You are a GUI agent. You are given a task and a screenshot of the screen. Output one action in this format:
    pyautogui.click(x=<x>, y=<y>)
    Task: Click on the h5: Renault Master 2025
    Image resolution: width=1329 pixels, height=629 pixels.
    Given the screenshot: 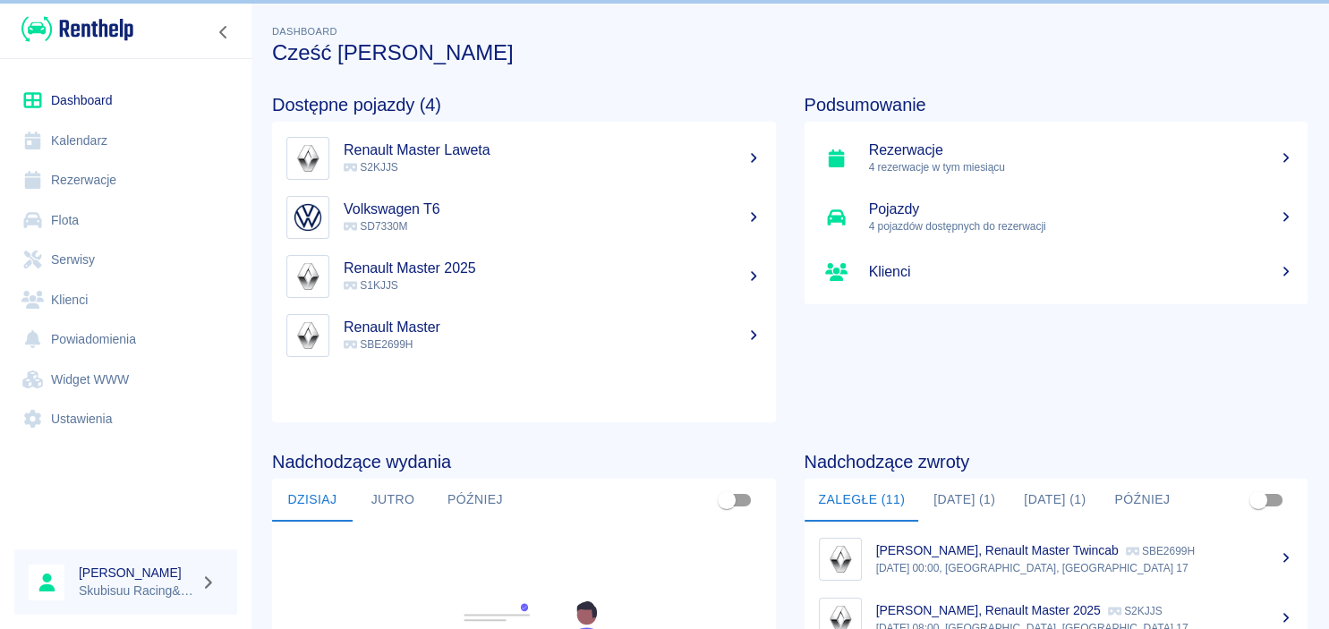 What is the action you would take?
    pyautogui.click(x=552, y=269)
    